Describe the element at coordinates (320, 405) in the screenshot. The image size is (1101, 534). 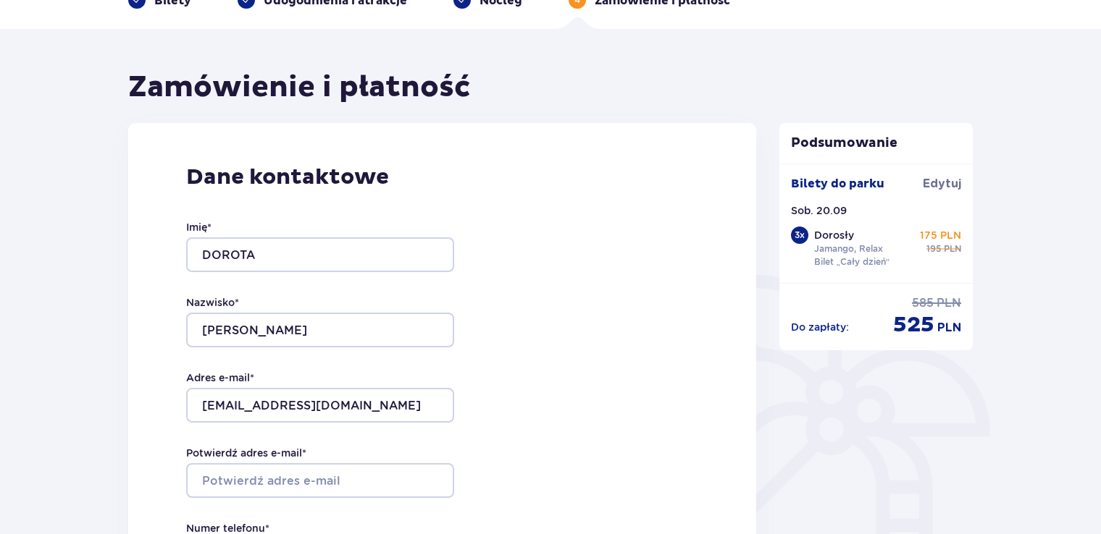
I see `input: Adres e-mail` at that location.